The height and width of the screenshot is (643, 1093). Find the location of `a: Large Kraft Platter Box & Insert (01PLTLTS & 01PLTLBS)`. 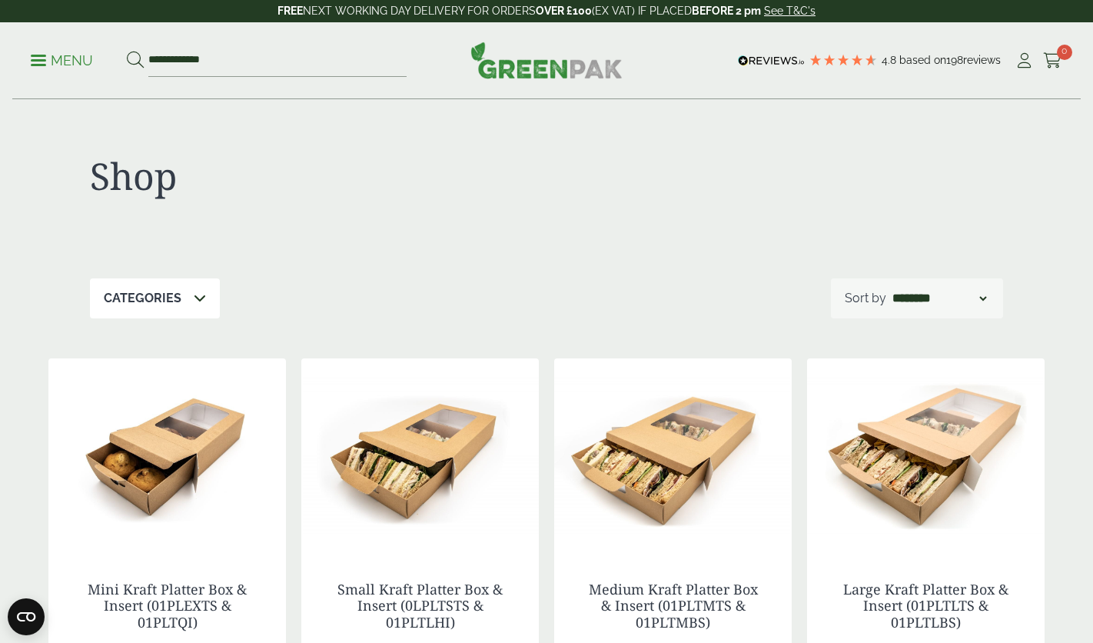

a: Large Kraft Platter Box & Insert (01PLTLTS & 01PLTLBS) is located at coordinates (926, 605).